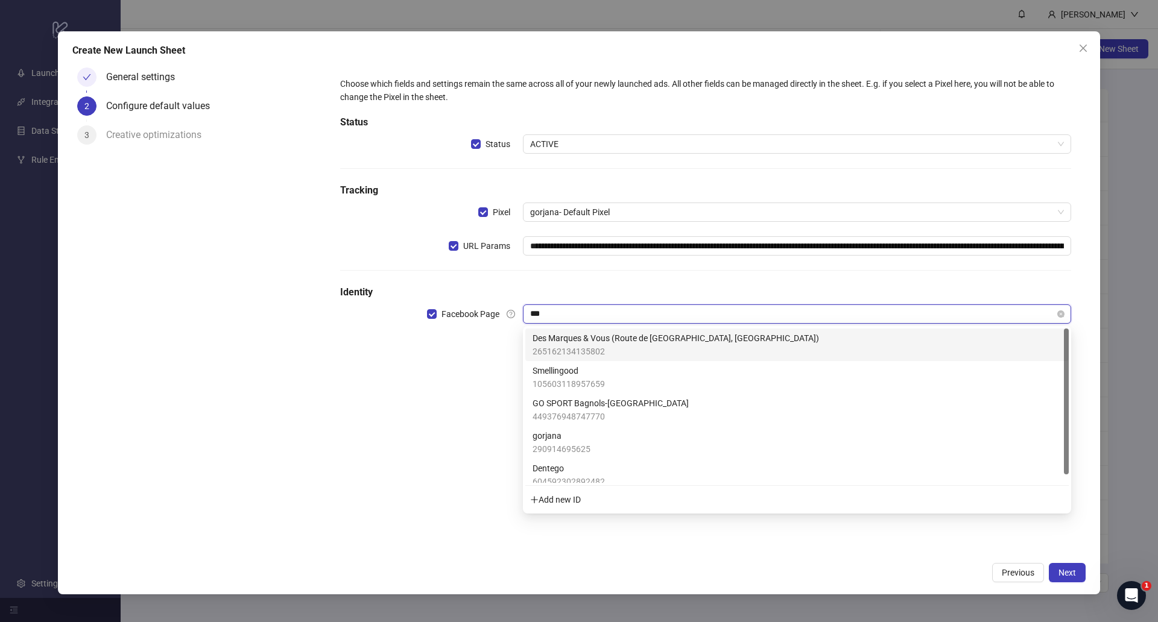 The height and width of the screenshot is (622, 1158). I want to click on h5: Tracking, so click(705, 191).